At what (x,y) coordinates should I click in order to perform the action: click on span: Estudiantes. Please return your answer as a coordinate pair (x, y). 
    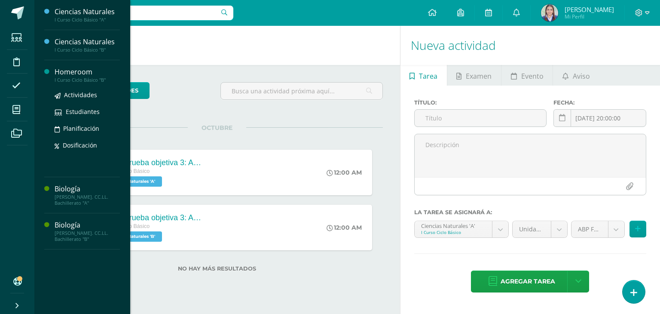
    Looking at the image, I should click on (82, 111).